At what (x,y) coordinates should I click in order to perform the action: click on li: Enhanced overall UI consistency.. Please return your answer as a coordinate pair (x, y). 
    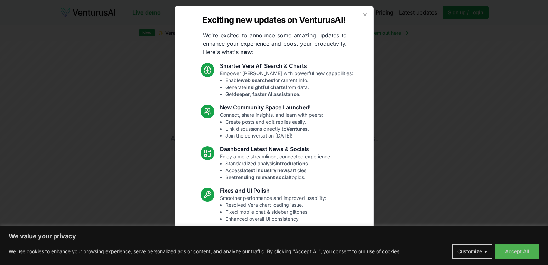
    Looking at the image, I should click on (276, 218).